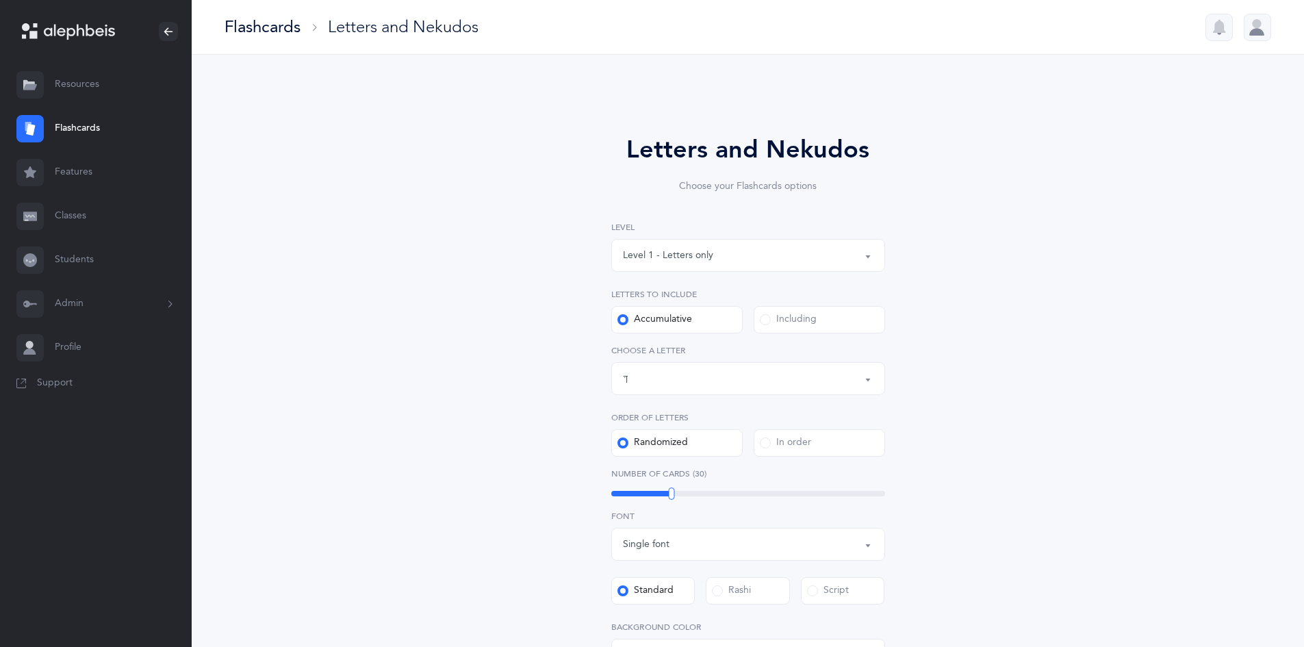 Image resolution: width=1304 pixels, height=647 pixels. Describe the element at coordinates (652, 443) in the screenshot. I see `div: Randomized` at that location.